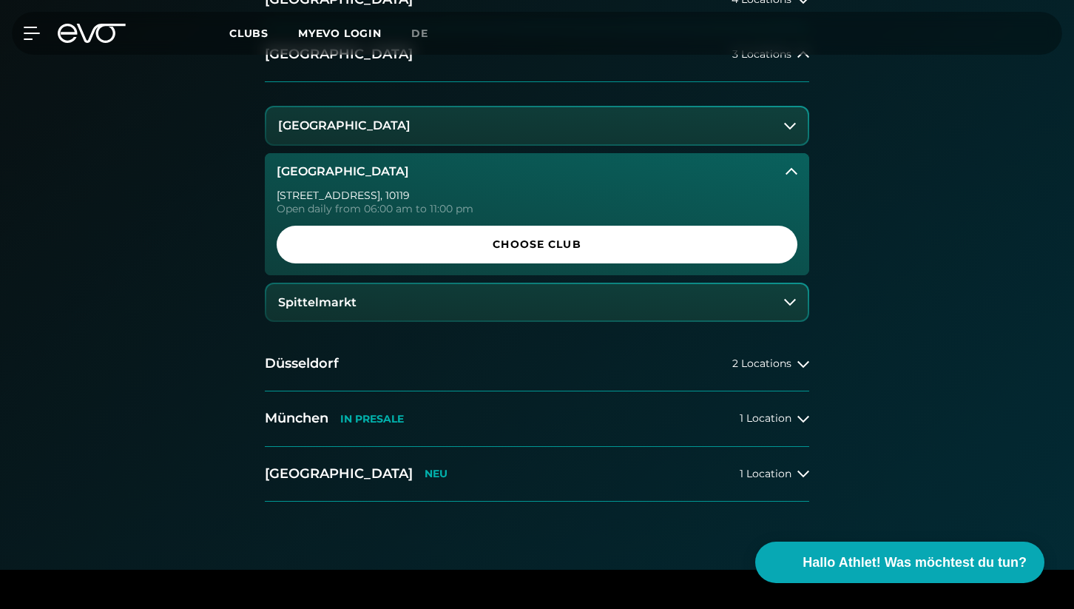 This screenshot has width=1074, height=609. What do you see at coordinates (537, 244) in the screenshot?
I see `span: Choose Club` at bounding box center [537, 244].